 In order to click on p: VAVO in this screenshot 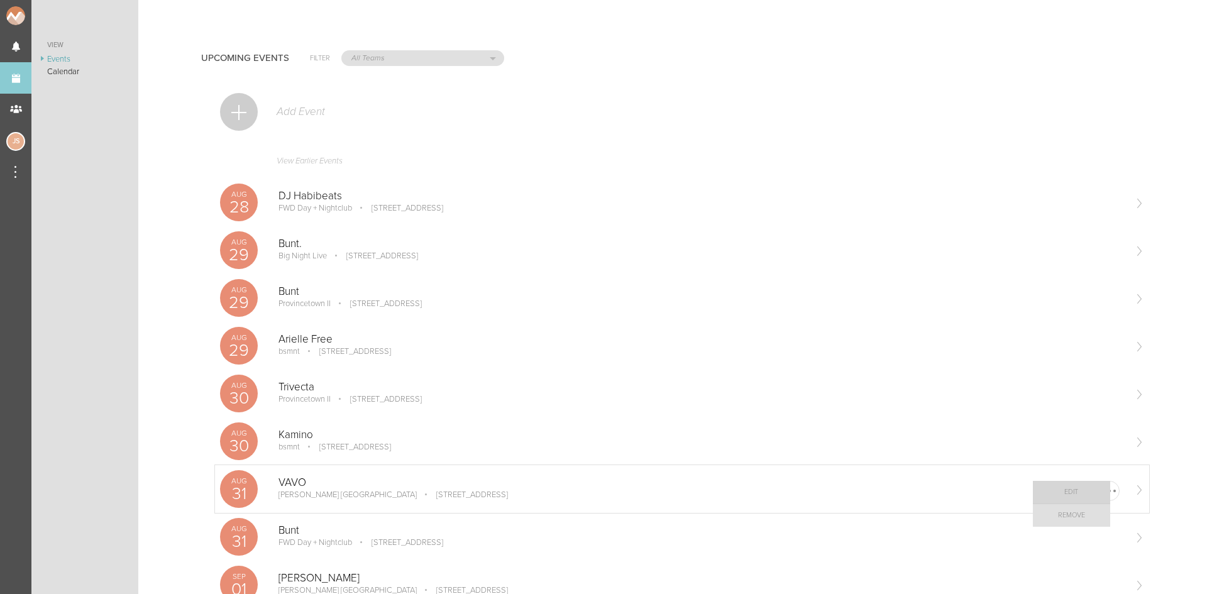, I will do `click(701, 483)`.